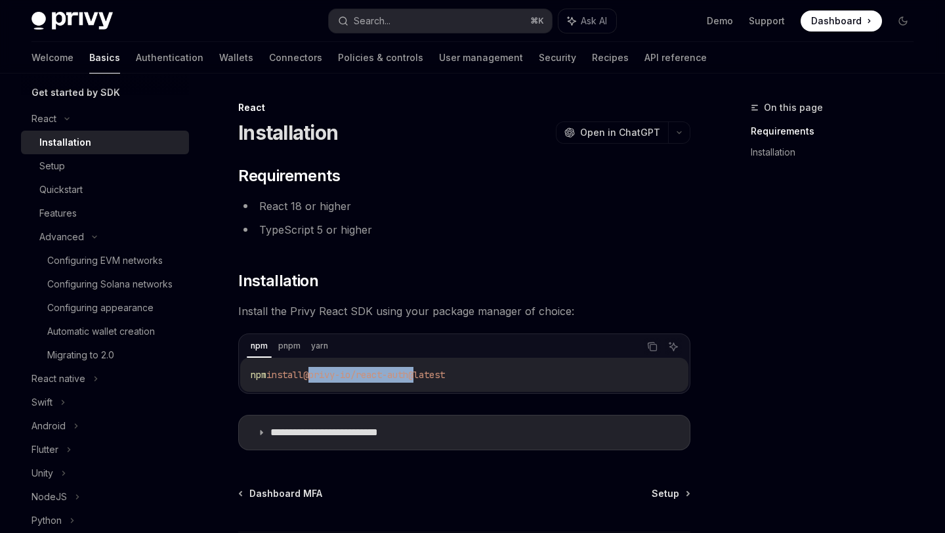 The height and width of the screenshot is (533, 945). What do you see at coordinates (374, 375) in the screenshot?
I see `span: @privy-io/react-auth@latest` at bounding box center [374, 375].